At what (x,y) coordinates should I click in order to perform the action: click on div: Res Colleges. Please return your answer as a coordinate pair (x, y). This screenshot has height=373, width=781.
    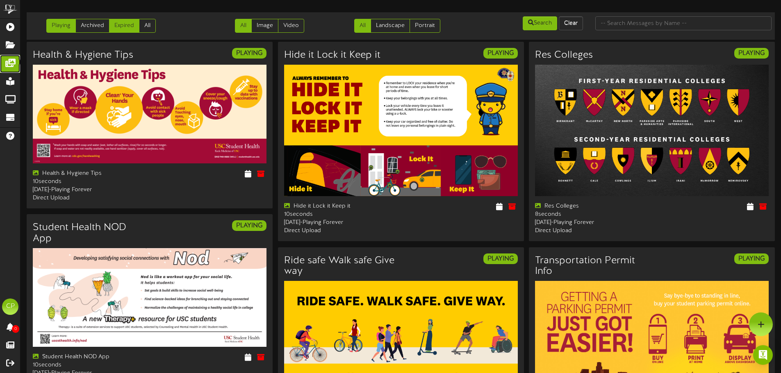
    Looking at the image, I should click on (590, 206).